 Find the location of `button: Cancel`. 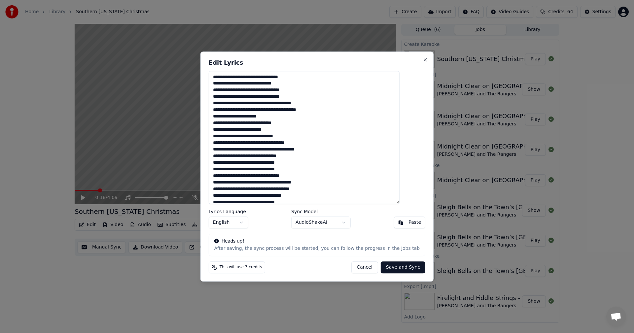

button: Cancel is located at coordinates (364, 267).